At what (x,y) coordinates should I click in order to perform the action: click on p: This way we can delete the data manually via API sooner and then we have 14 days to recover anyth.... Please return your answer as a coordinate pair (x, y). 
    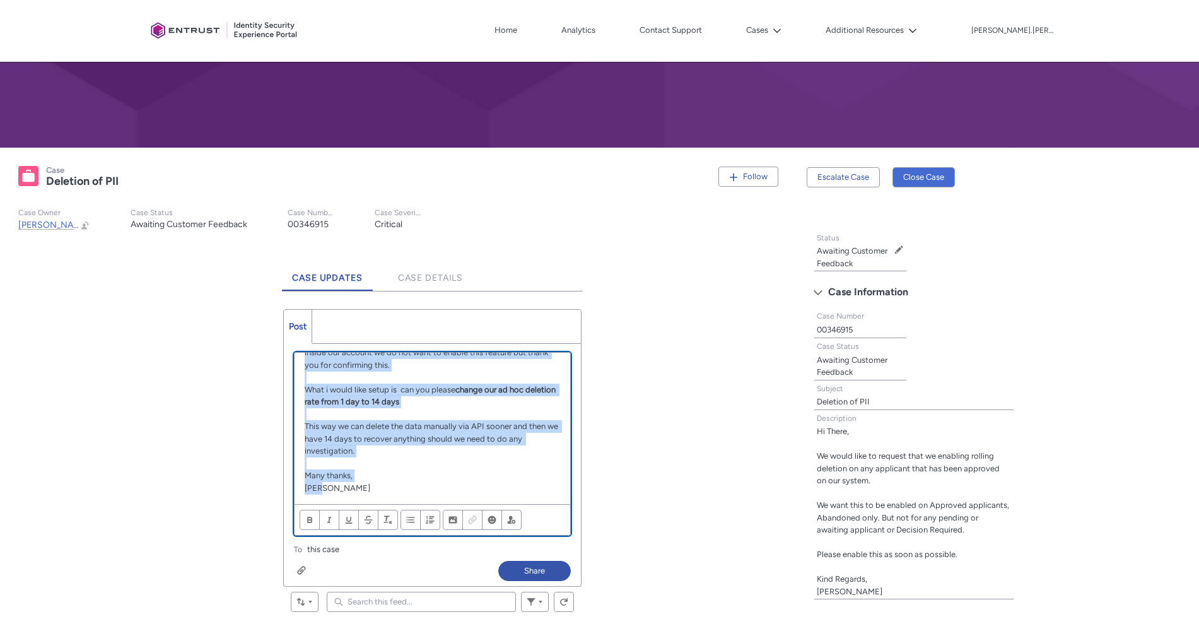
    Looking at the image, I should click on (432, 438).